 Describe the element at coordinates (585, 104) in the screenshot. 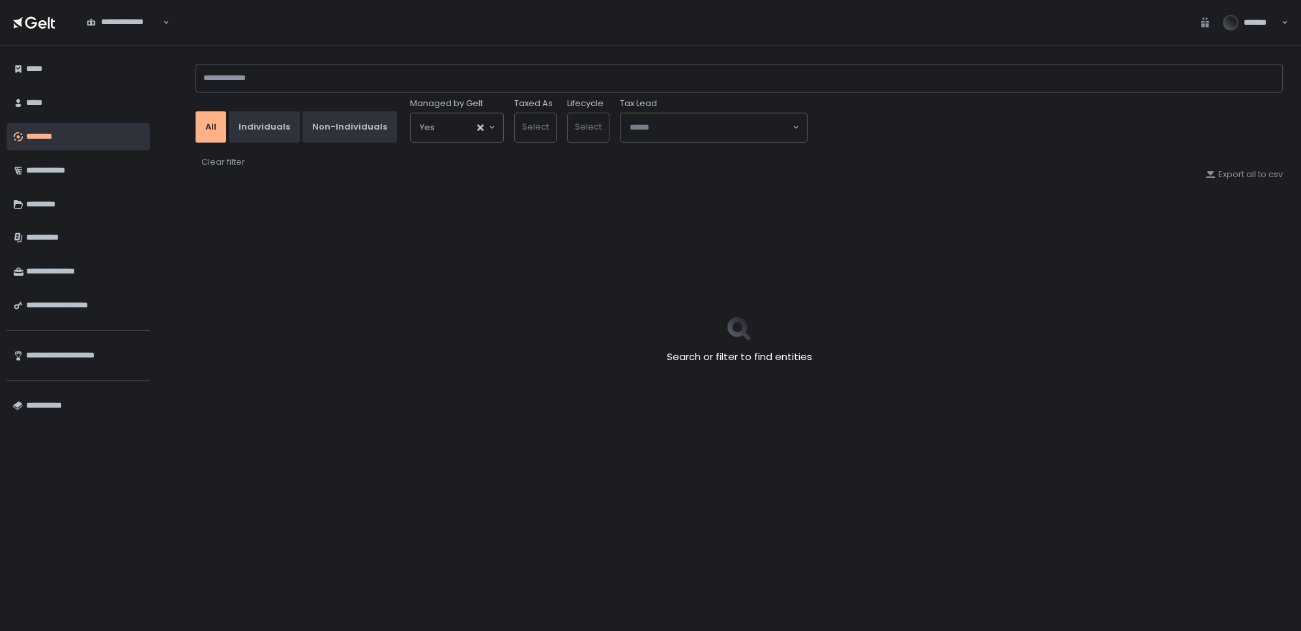

I see `label: Lifecycle` at that location.